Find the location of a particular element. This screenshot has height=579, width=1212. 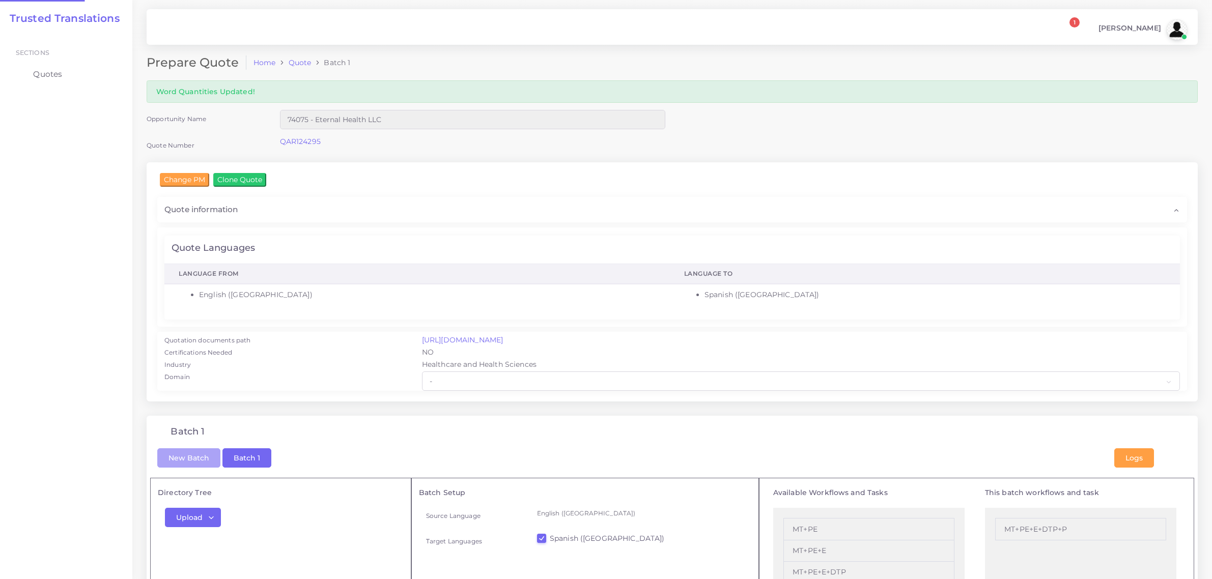

a: QAR124295 is located at coordinates (300, 141).